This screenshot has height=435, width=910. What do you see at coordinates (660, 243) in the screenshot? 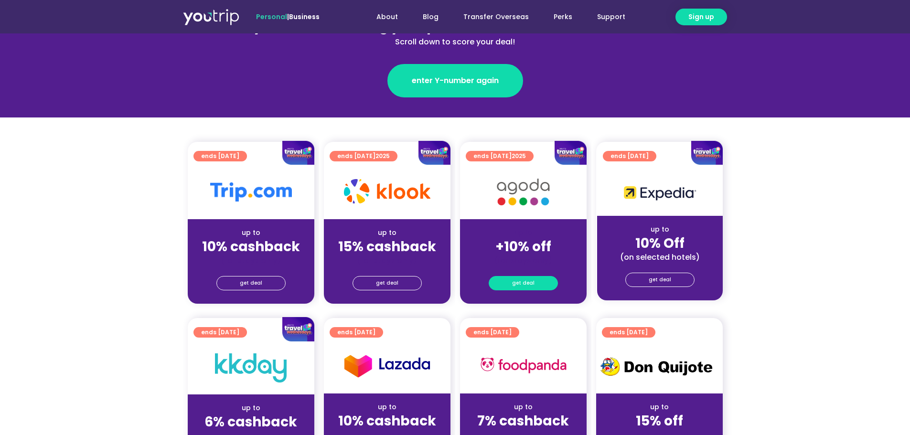
I see `strong: 10% Off` at bounding box center [660, 243].